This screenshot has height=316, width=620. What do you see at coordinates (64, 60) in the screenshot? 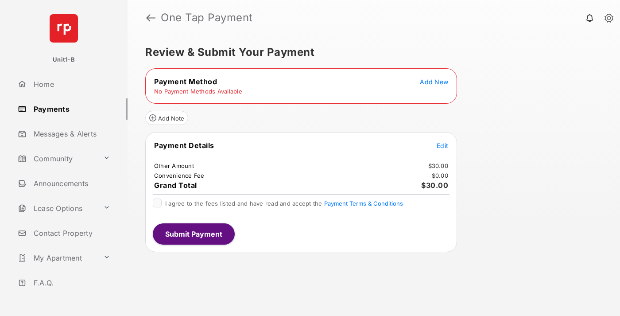
I see `p: Unit1-B` at bounding box center [64, 60].